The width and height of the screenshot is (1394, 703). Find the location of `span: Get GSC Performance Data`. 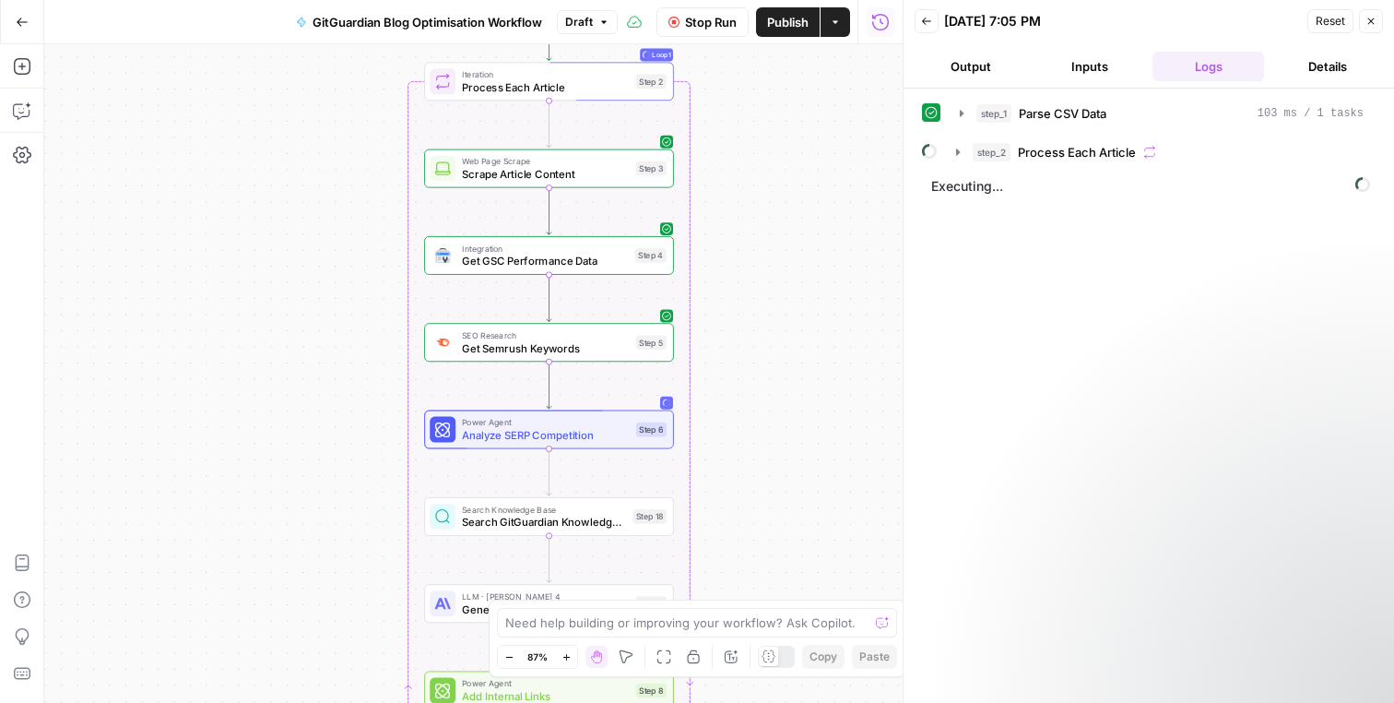

span: Get GSC Performance Data is located at coordinates (545, 260).